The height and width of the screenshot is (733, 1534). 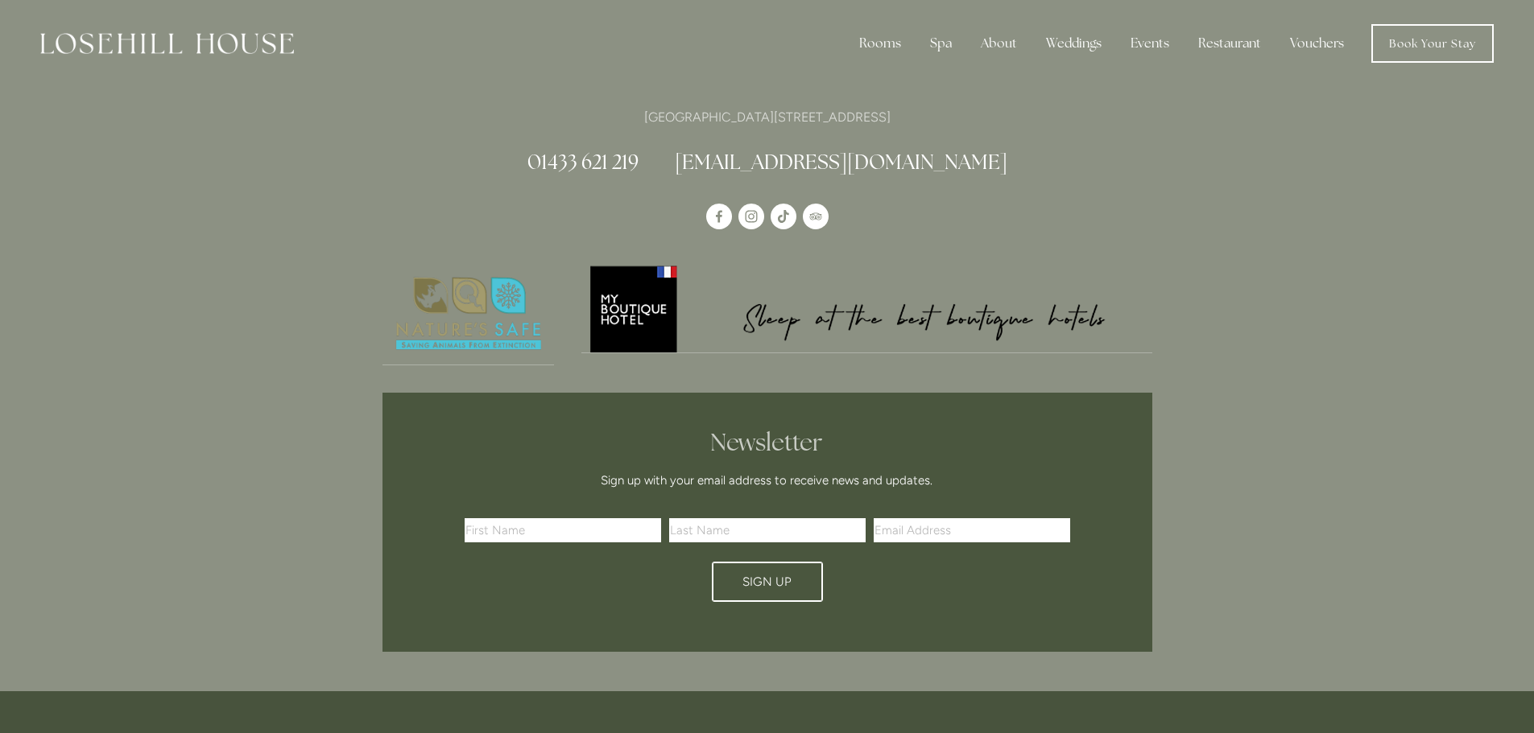 I want to click on div: Rooms, so click(x=880, y=43).